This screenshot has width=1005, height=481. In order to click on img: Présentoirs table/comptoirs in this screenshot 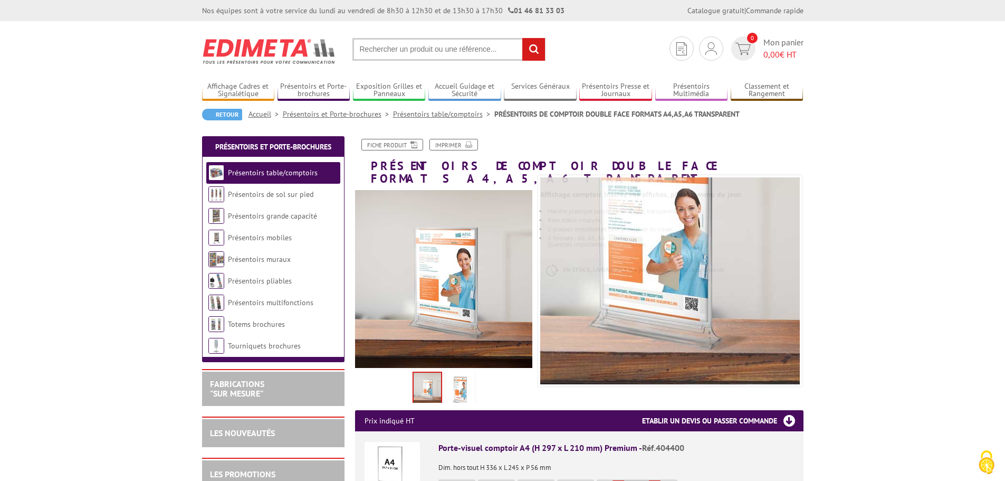, I will do `click(216, 173)`.